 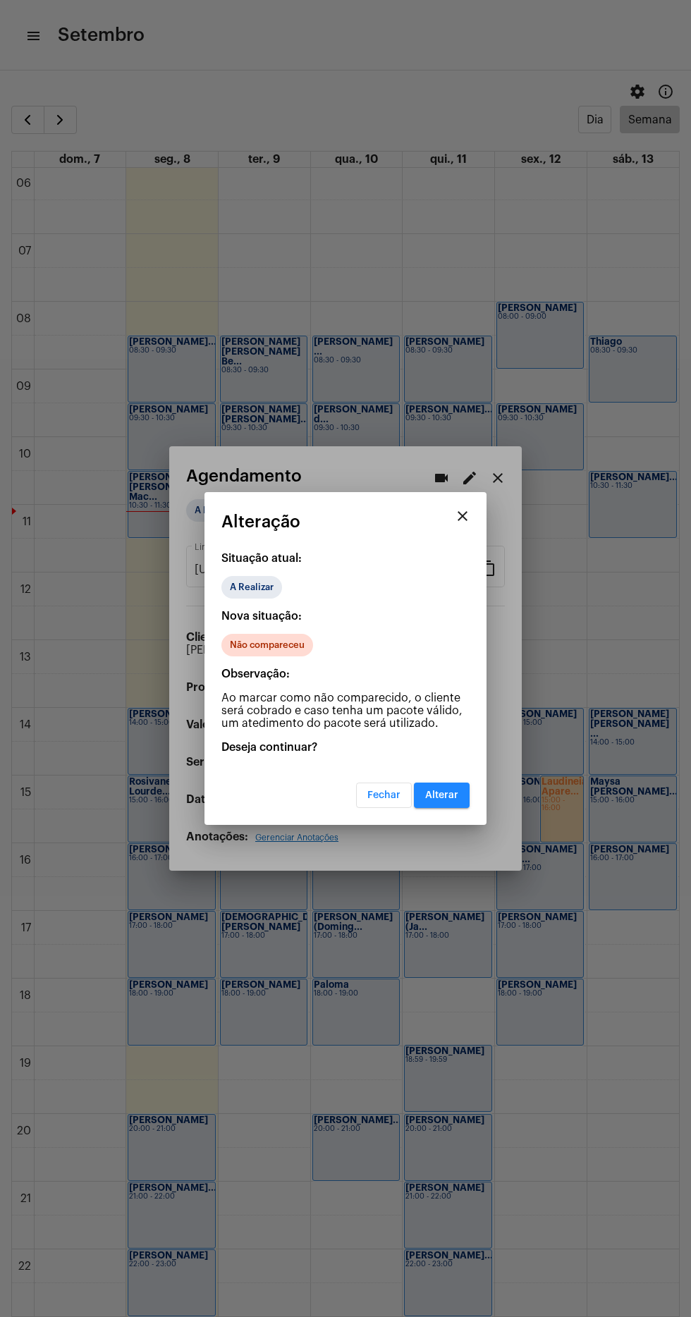 I want to click on span: Alteração, so click(x=261, y=522).